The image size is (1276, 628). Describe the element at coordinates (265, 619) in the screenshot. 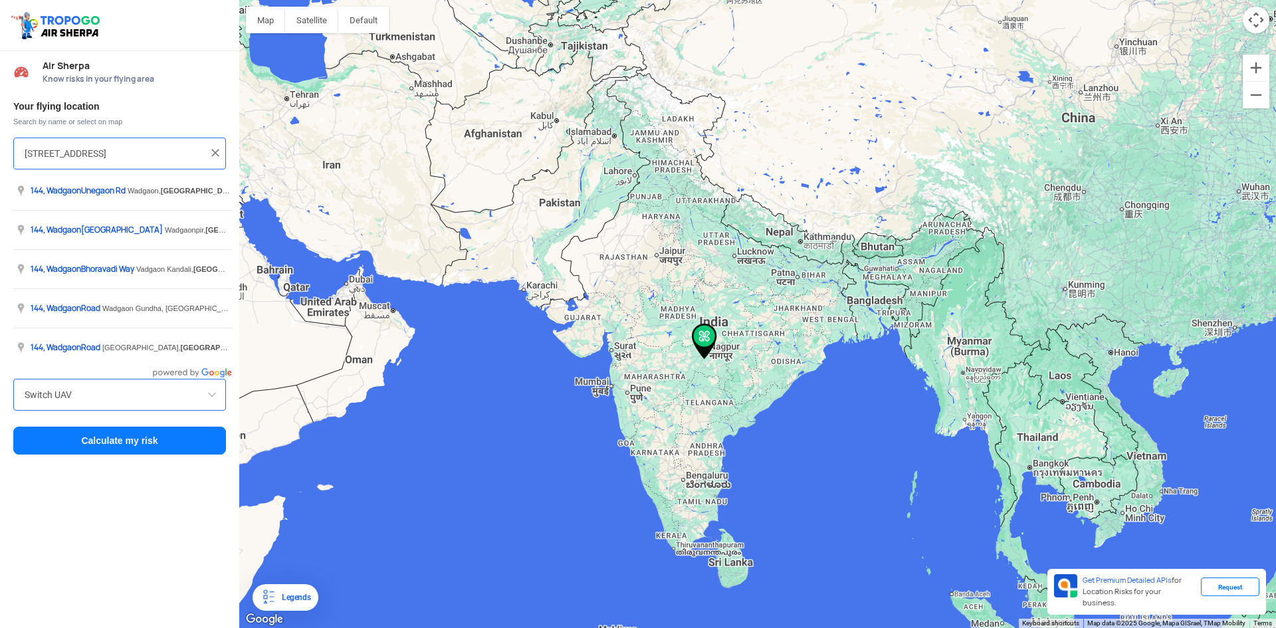

I see `a: Open this area in Google Maps (opens a new window)` at that location.